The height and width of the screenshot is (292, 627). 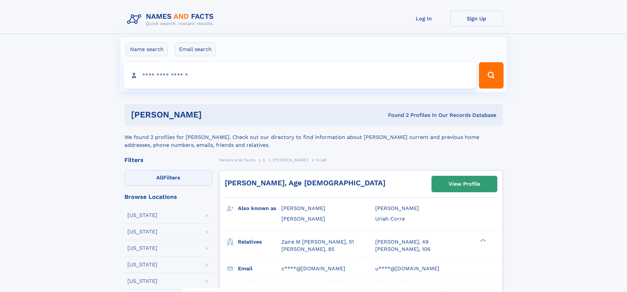 I want to click on a: Names and Facts, so click(x=237, y=160).